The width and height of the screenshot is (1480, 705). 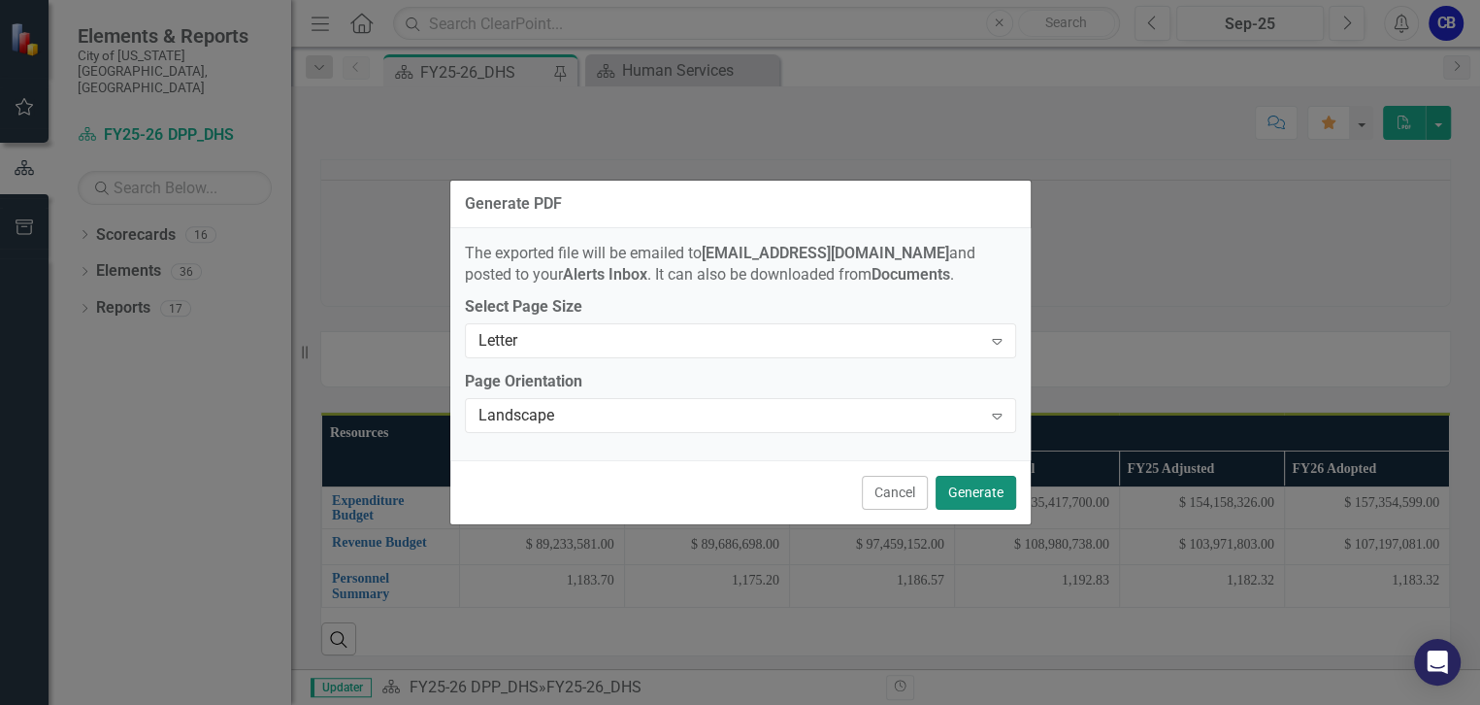 What do you see at coordinates (1437, 662) in the screenshot?
I see `div: Open Intercom Messenger` at bounding box center [1437, 662].